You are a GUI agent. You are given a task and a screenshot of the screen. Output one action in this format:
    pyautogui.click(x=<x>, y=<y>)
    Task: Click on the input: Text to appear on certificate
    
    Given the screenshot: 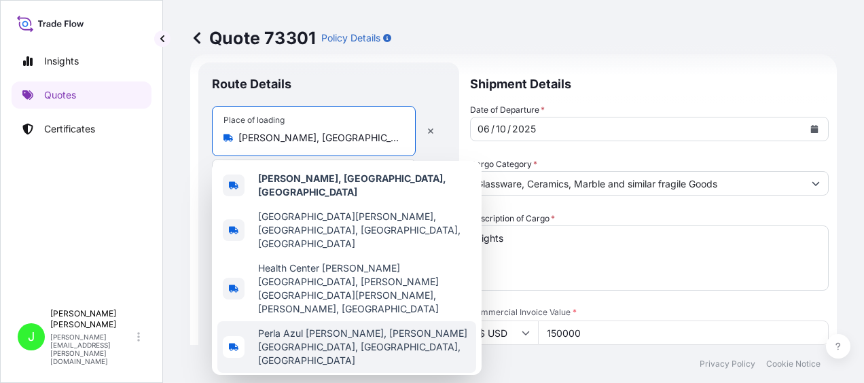 What is the action you would take?
    pyautogui.click(x=314, y=171)
    